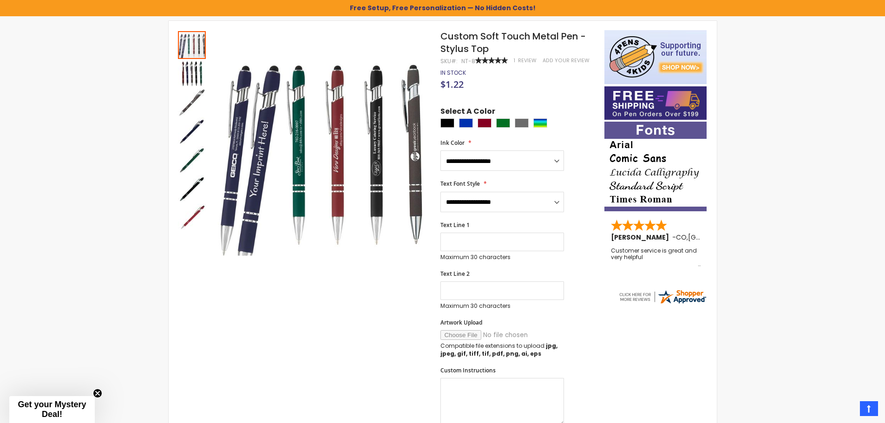  What do you see at coordinates (452, 84) in the screenshot?
I see `span: $1.22` at bounding box center [452, 84].